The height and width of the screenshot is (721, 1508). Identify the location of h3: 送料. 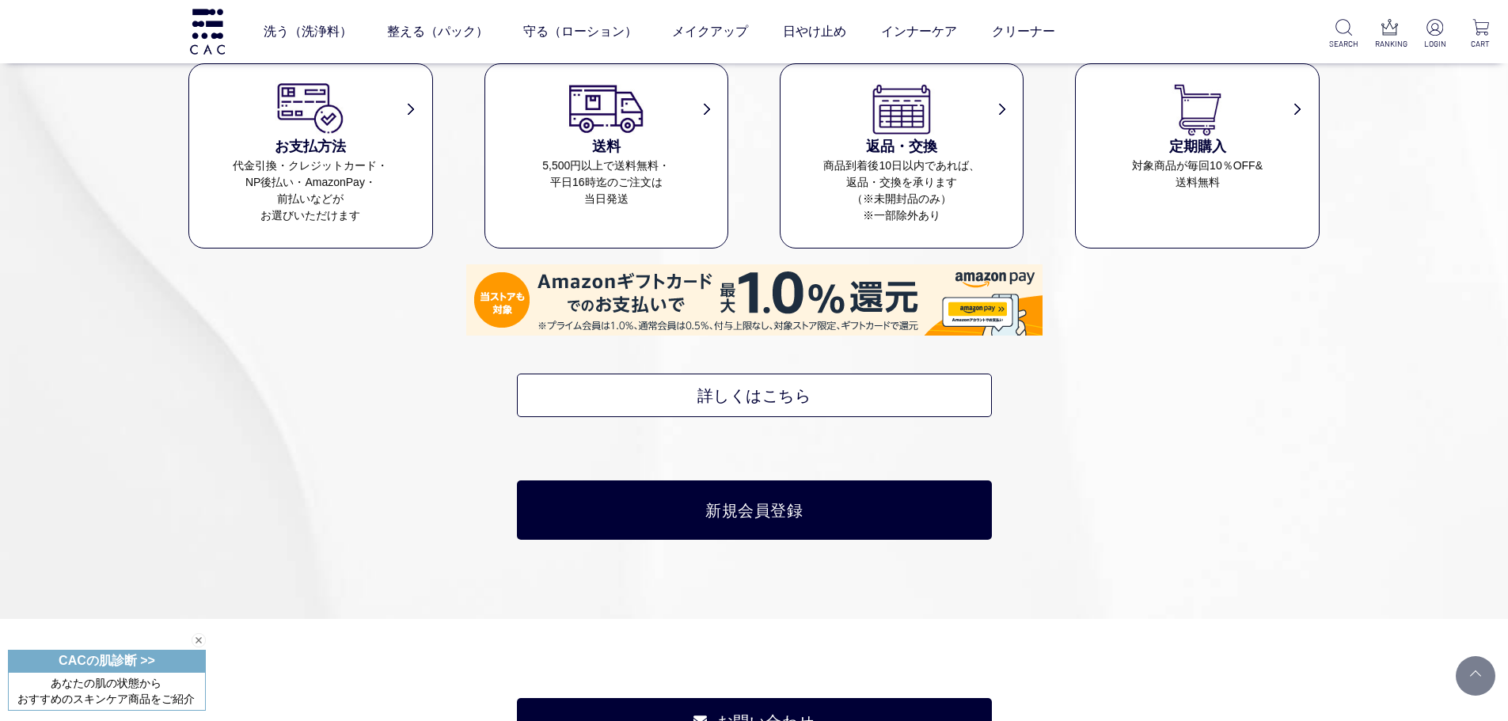
(606, 146).